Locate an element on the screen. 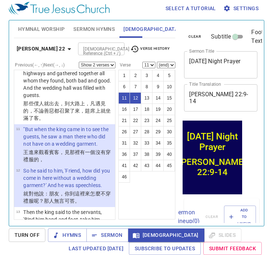 This screenshot has height=255, width=273. wg3956: 召聚了來 is located at coordinates (67, 114).